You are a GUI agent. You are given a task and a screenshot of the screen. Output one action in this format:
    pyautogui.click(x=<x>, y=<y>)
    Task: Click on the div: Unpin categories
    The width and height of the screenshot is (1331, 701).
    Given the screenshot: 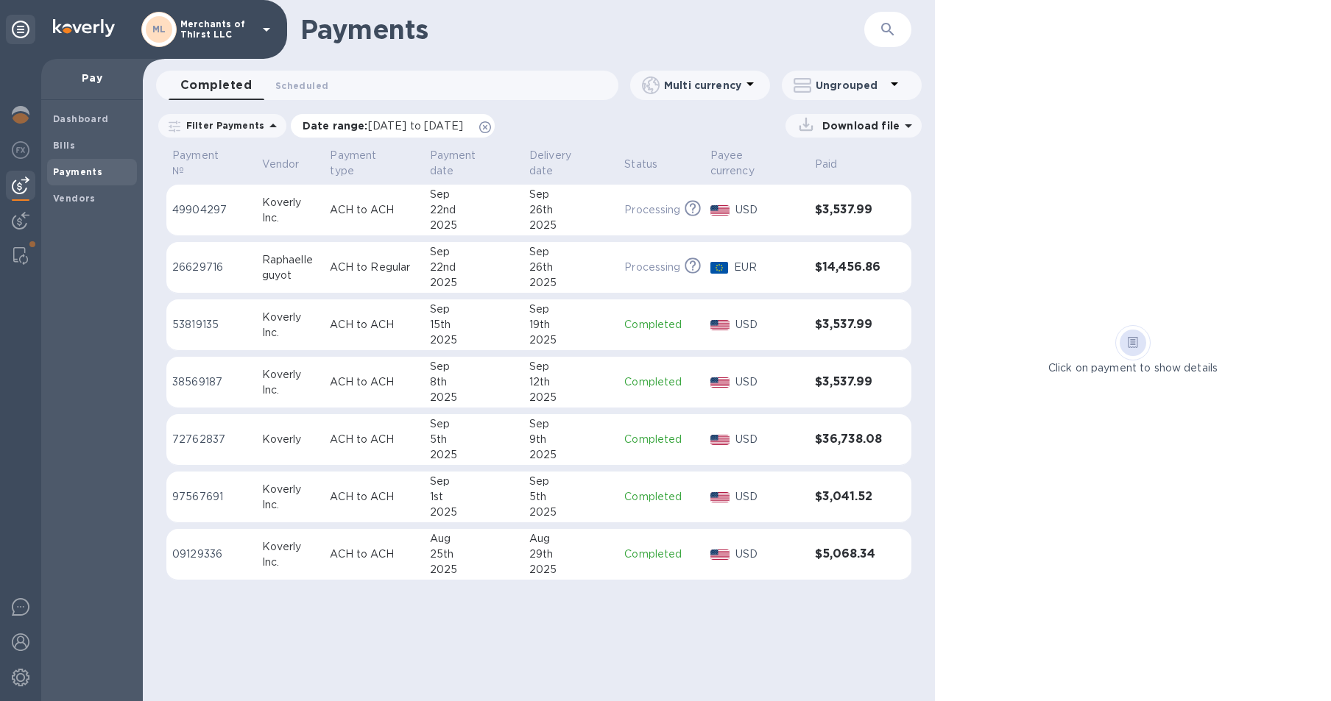 What is the action you would take?
    pyautogui.click(x=21, y=29)
    